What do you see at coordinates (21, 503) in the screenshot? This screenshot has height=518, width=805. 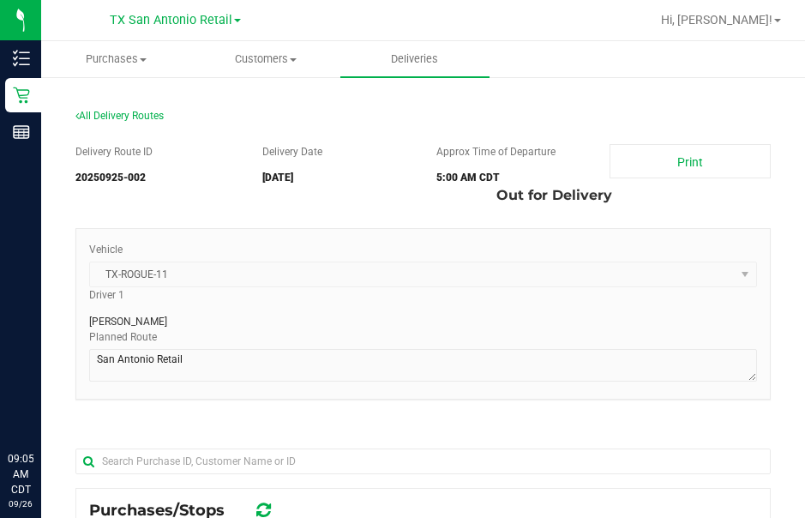 I see `p: 09/26` at bounding box center [21, 503].